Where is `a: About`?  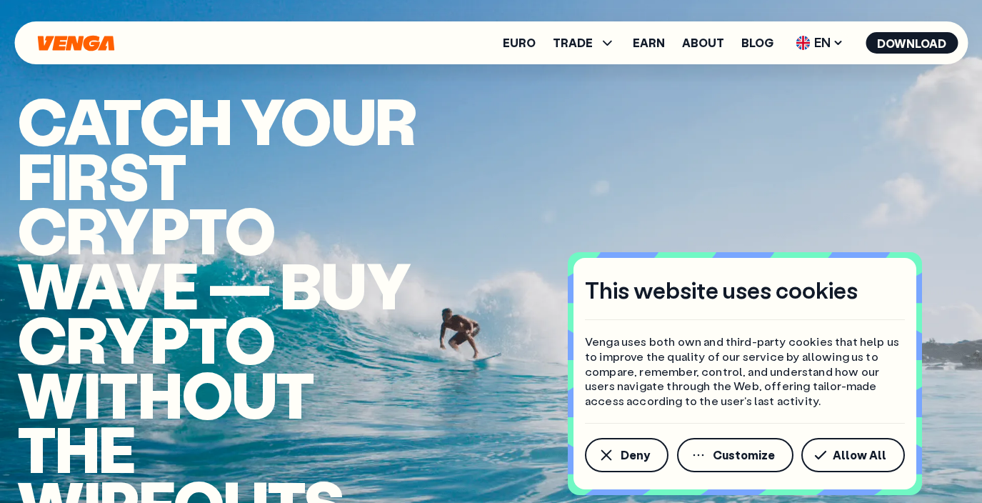 a: About is located at coordinates (703, 43).